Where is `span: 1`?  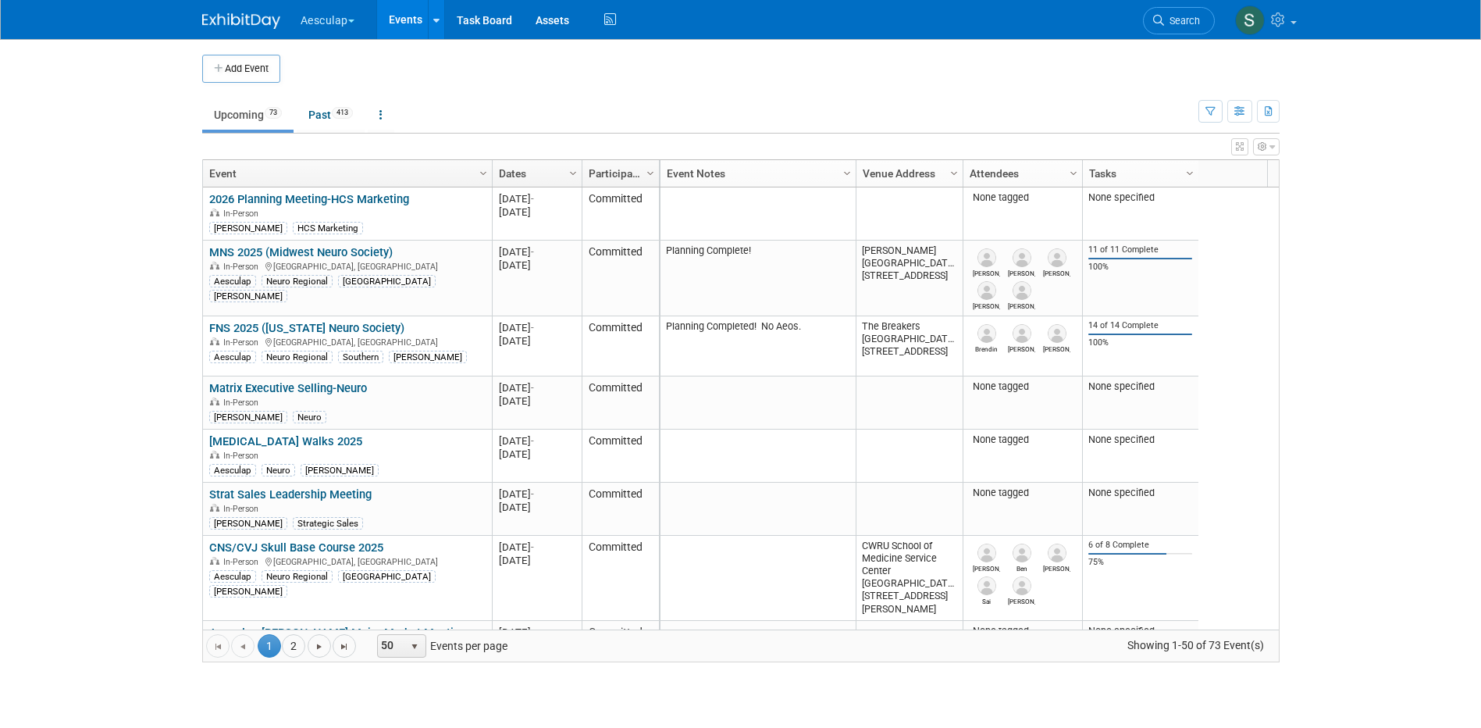
span: 1 is located at coordinates (269, 646).